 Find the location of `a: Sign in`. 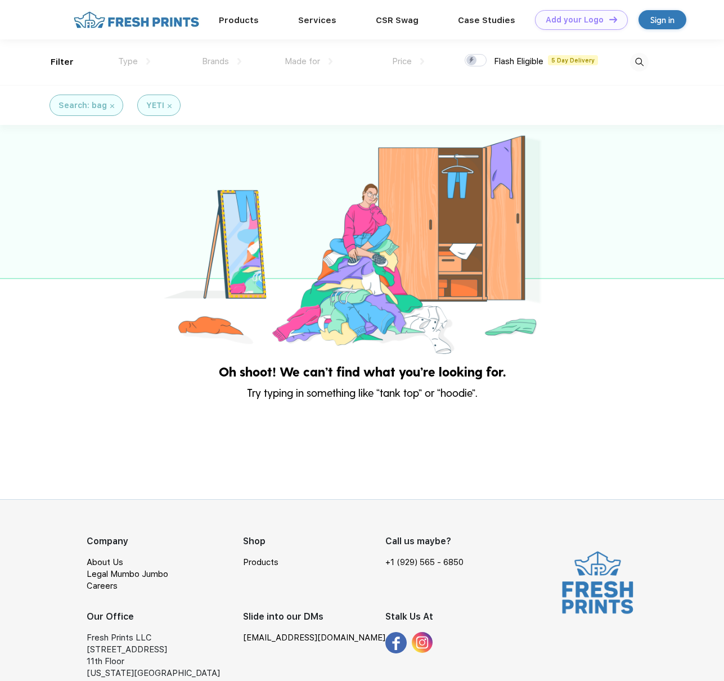

a: Sign in is located at coordinates (662, 20).